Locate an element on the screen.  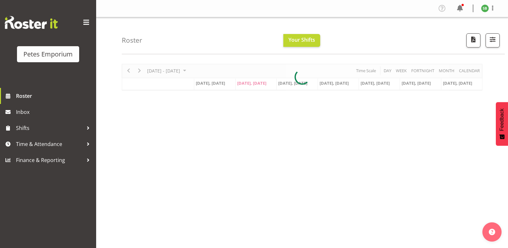
span: Time & Attendance is located at coordinates (50, 144).